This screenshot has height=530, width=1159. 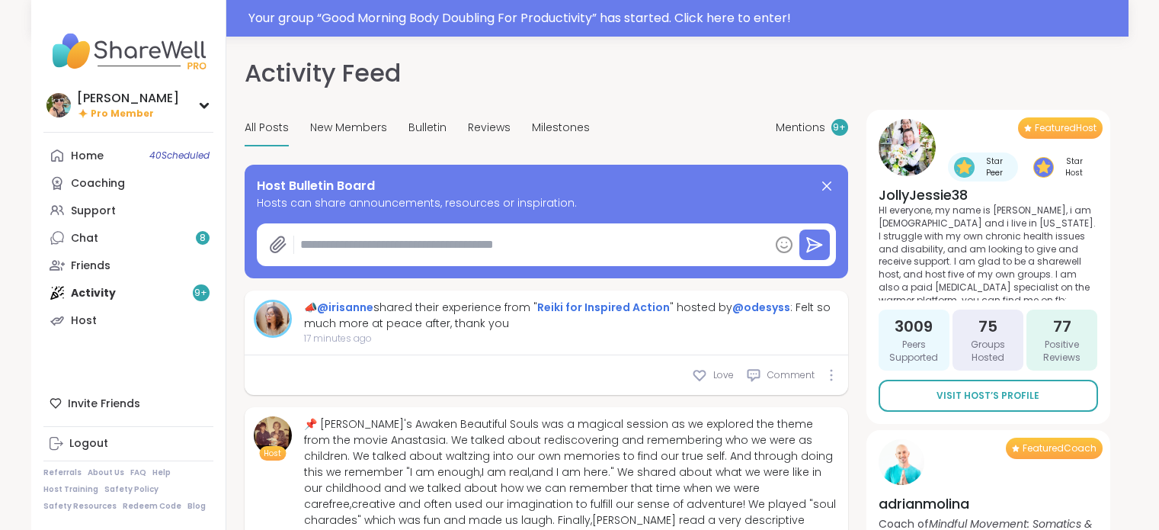 What do you see at coordinates (128, 51) in the screenshot?
I see `img: ShareWell Nav Logo` at bounding box center [128, 51].